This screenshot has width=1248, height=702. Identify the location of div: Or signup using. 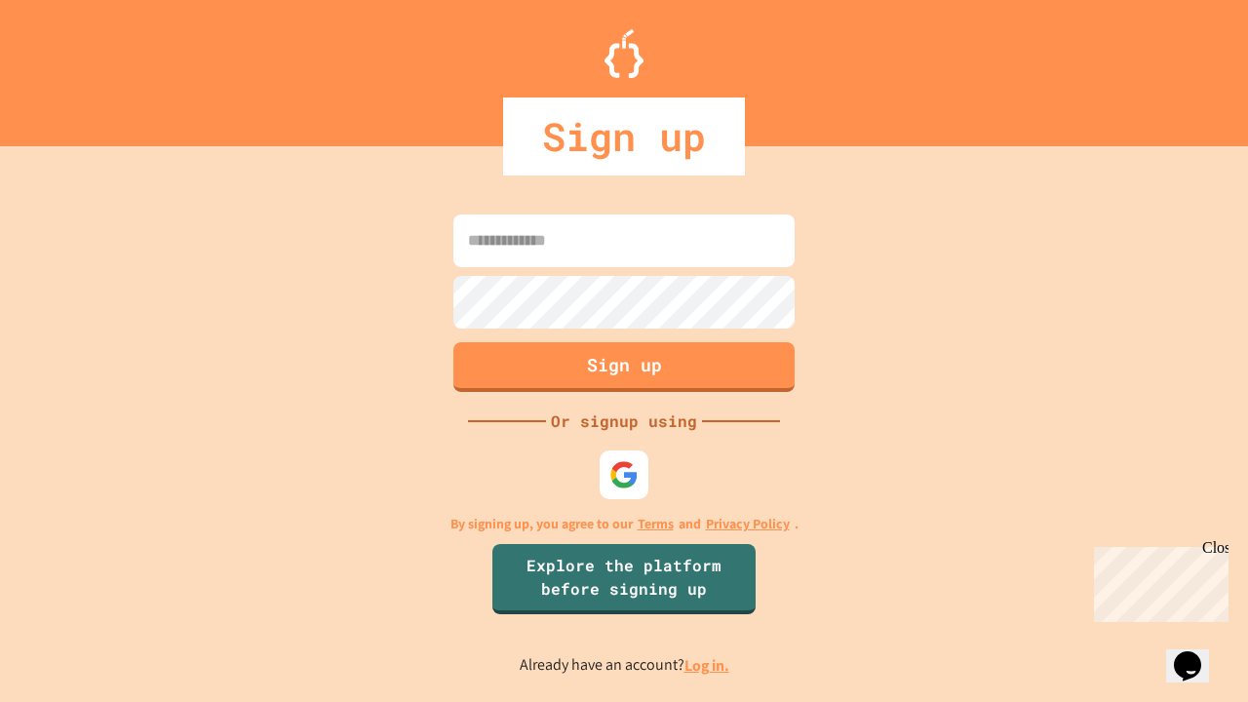
(624, 421).